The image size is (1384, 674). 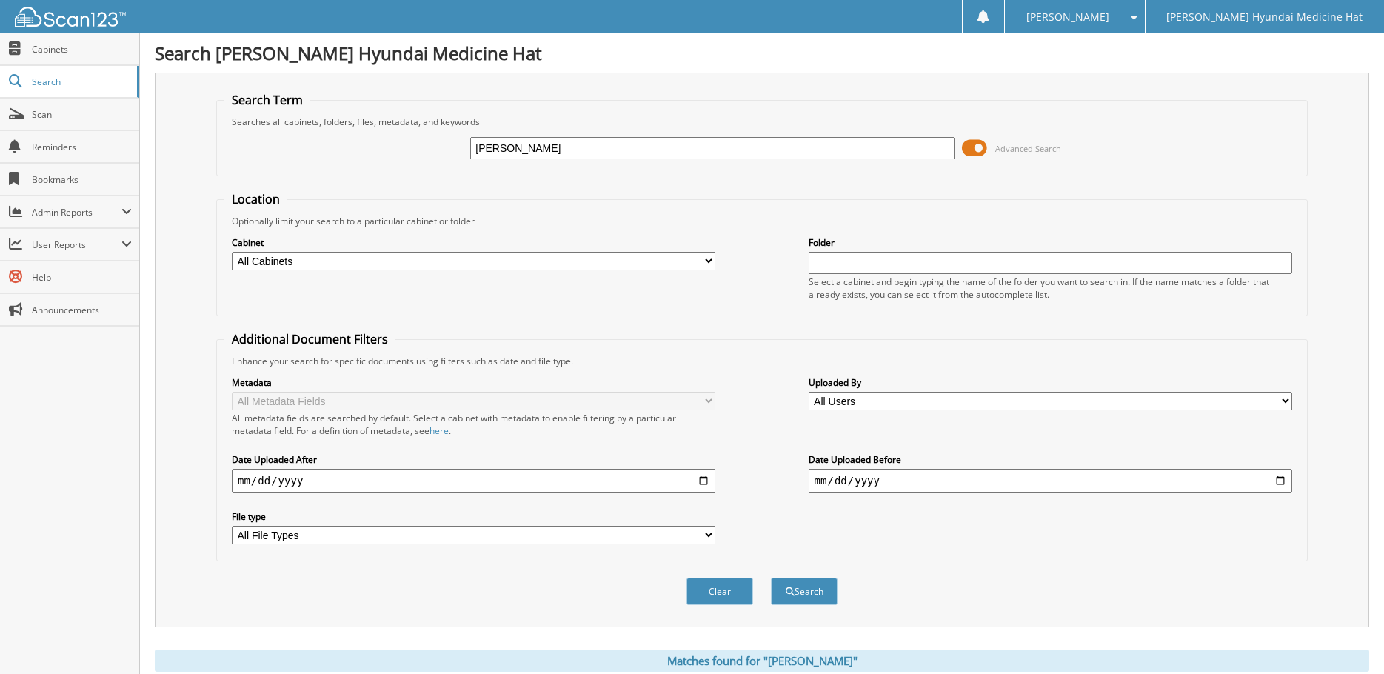 What do you see at coordinates (720, 591) in the screenshot?
I see `button: Clear` at bounding box center [720, 591].